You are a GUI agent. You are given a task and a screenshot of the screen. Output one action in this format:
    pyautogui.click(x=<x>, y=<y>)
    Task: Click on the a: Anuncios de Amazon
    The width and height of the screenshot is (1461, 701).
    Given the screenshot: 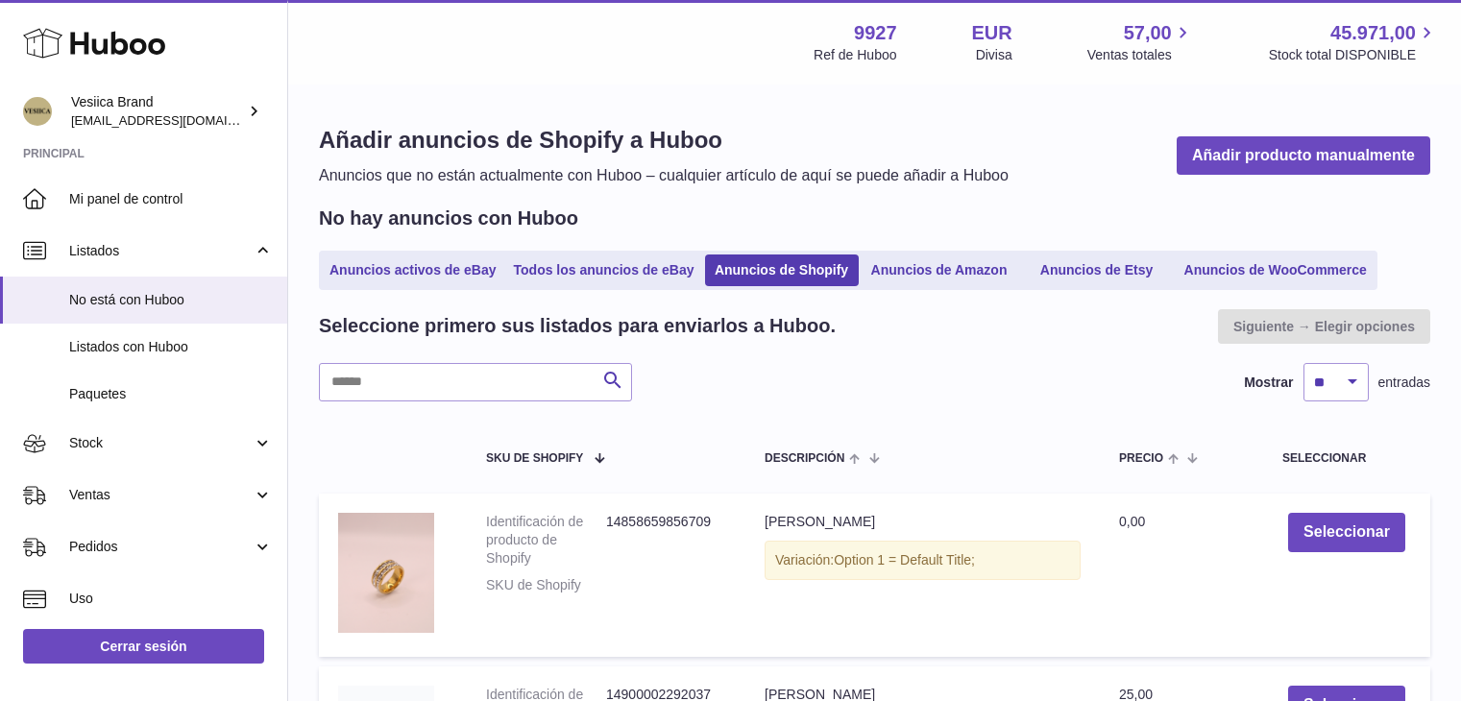 What is the action you would take?
    pyautogui.click(x=939, y=270)
    